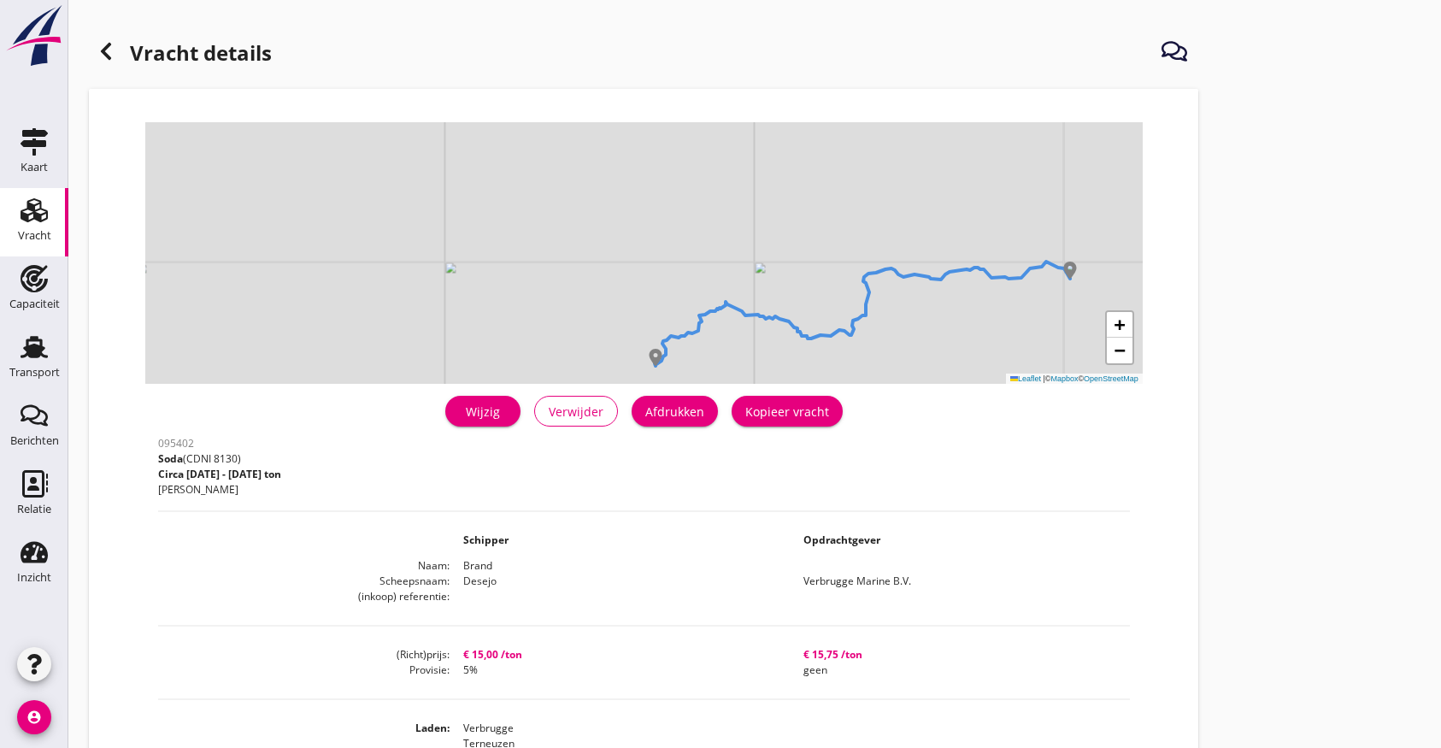 Image resolution: width=1441 pixels, height=748 pixels. What do you see at coordinates (960, 540) in the screenshot?
I see `dd: Opdrachtgever` at bounding box center [960, 540].